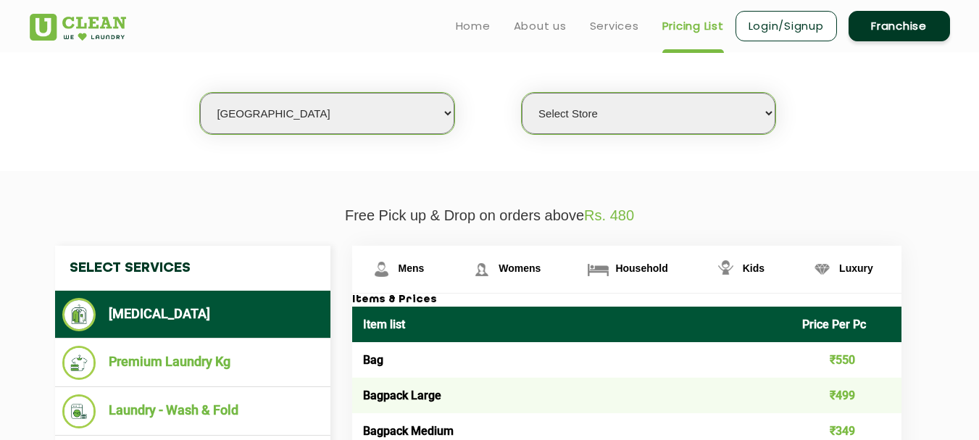  What do you see at coordinates (609, 215) in the screenshot?
I see `span: Rs. 480` at bounding box center [609, 215].